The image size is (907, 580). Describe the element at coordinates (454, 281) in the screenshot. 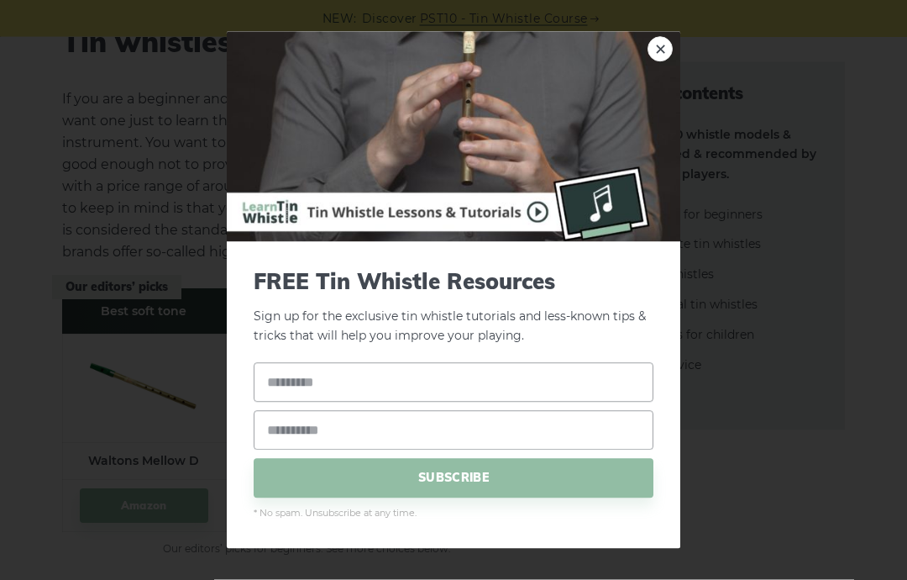

I see `span: FREE Tin Whistle Resources` at that location.